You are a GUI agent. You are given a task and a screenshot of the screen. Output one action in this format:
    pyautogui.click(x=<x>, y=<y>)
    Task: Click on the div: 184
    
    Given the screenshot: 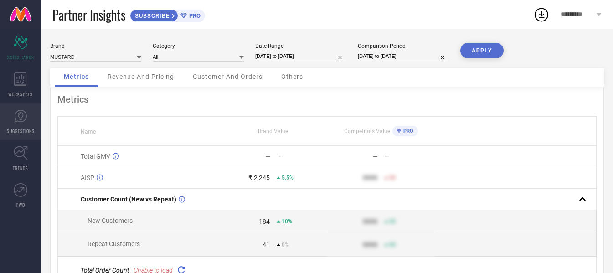 What is the action you would take?
    pyautogui.click(x=264, y=221)
    